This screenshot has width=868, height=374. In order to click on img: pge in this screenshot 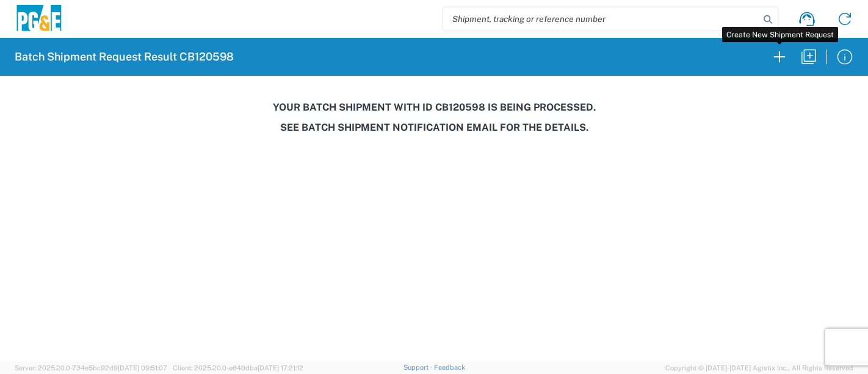, I will do `click(39, 19)`.